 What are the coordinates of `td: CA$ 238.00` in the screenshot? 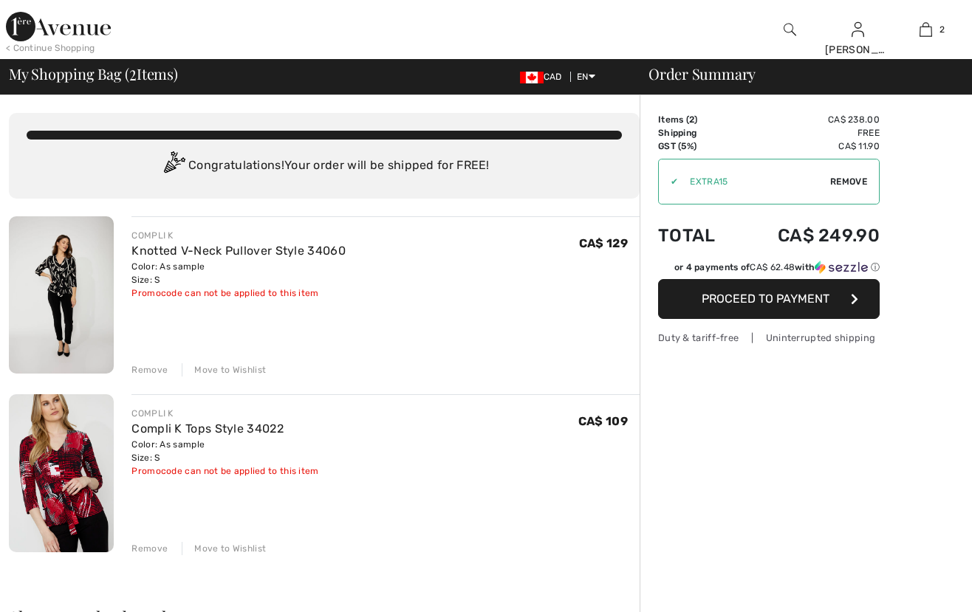 It's located at (809, 120).